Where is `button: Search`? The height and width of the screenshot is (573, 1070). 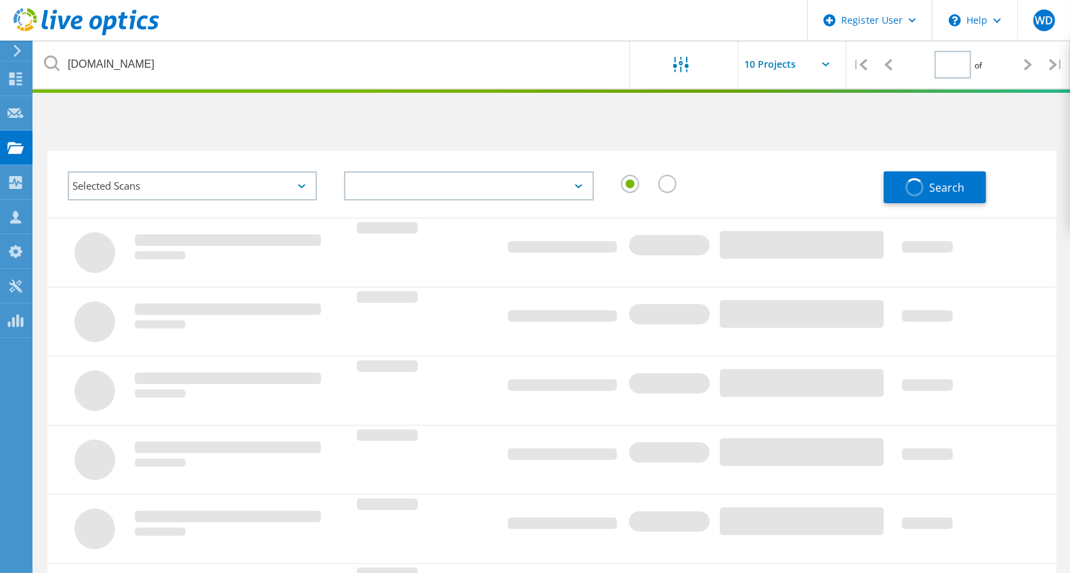
button: Search is located at coordinates (935, 187).